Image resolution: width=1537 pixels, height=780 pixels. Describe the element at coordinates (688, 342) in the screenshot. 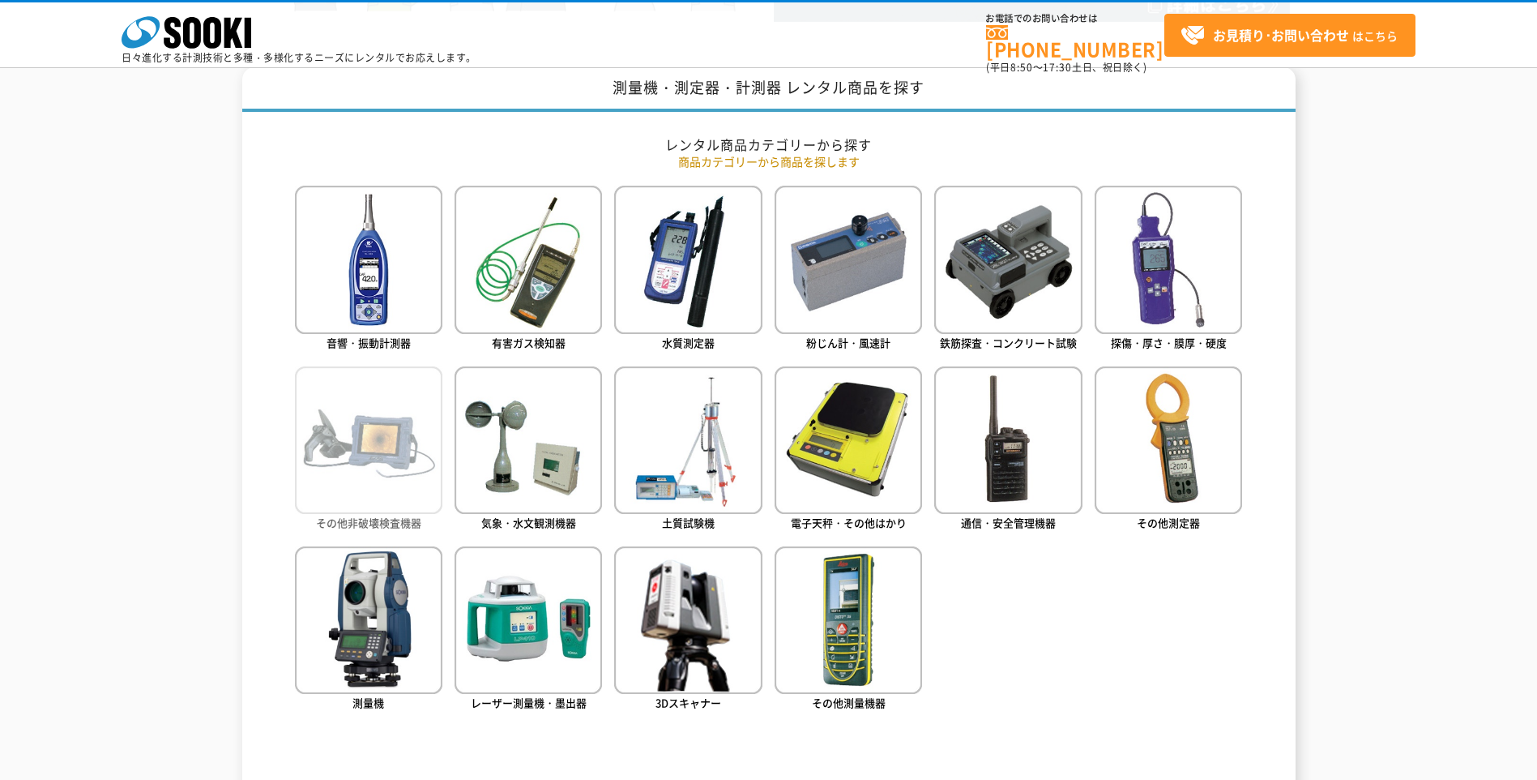

I see `span: 水質測定器` at that location.